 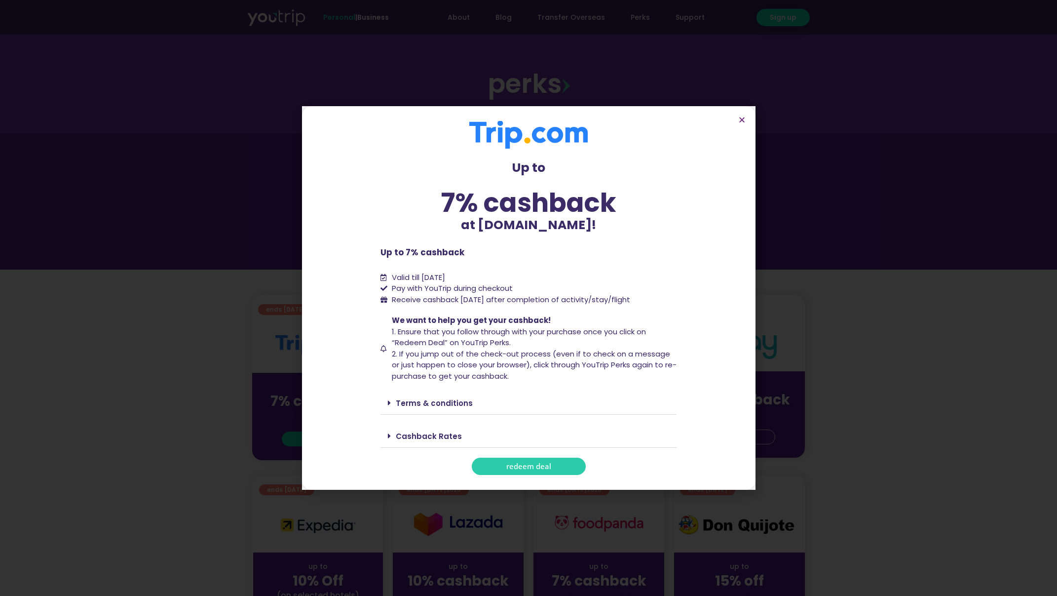 What do you see at coordinates (742, 119) in the screenshot?
I see `a: Close` at bounding box center [742, 119].